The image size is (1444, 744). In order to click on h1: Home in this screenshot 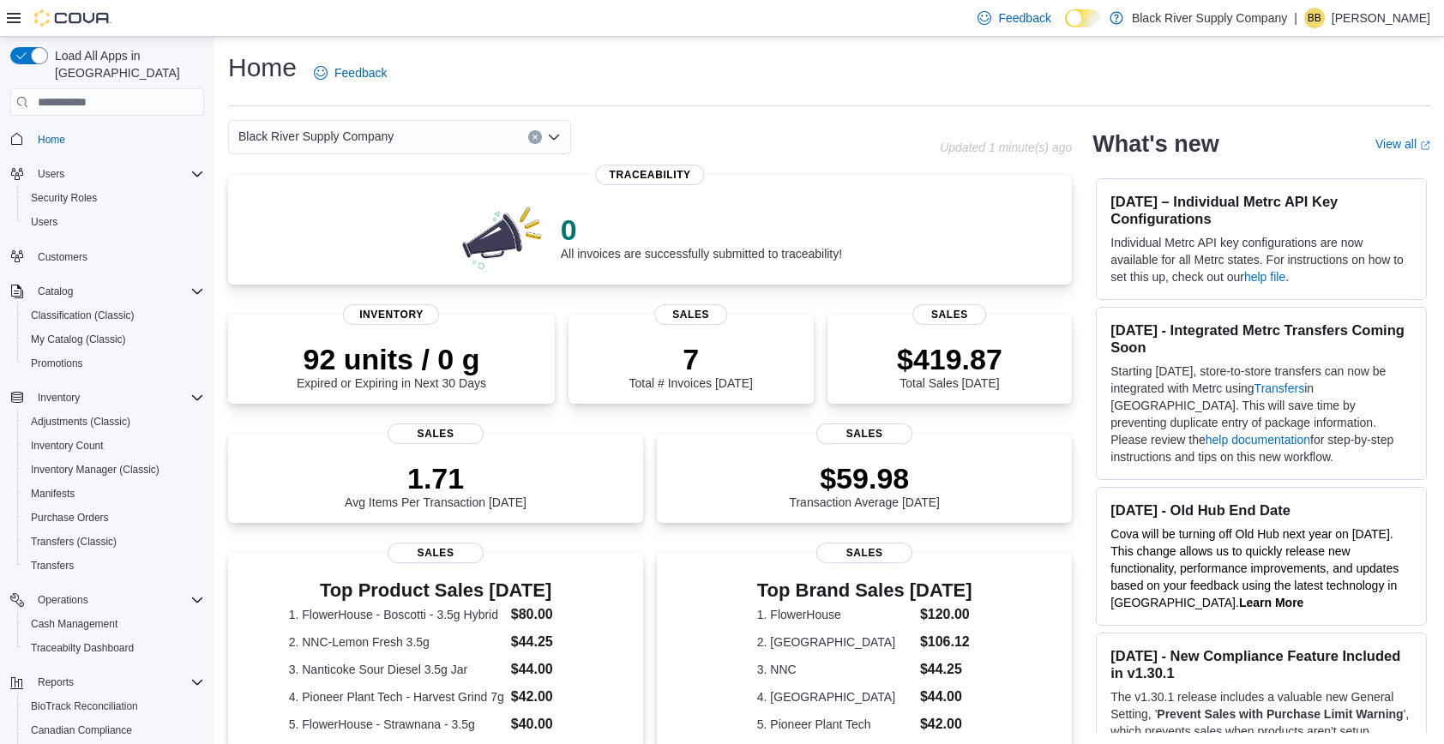, I will do `click(262, 68)`.